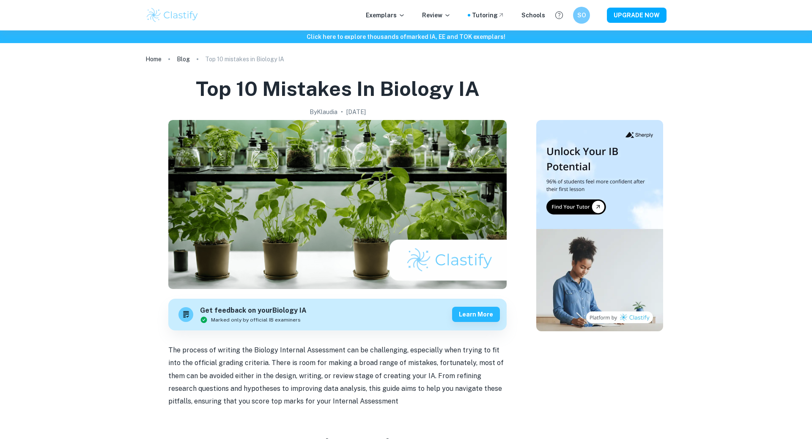 The height and width of the screenshot is (439, 812). I want to click on button: SO, so click(582, 15).